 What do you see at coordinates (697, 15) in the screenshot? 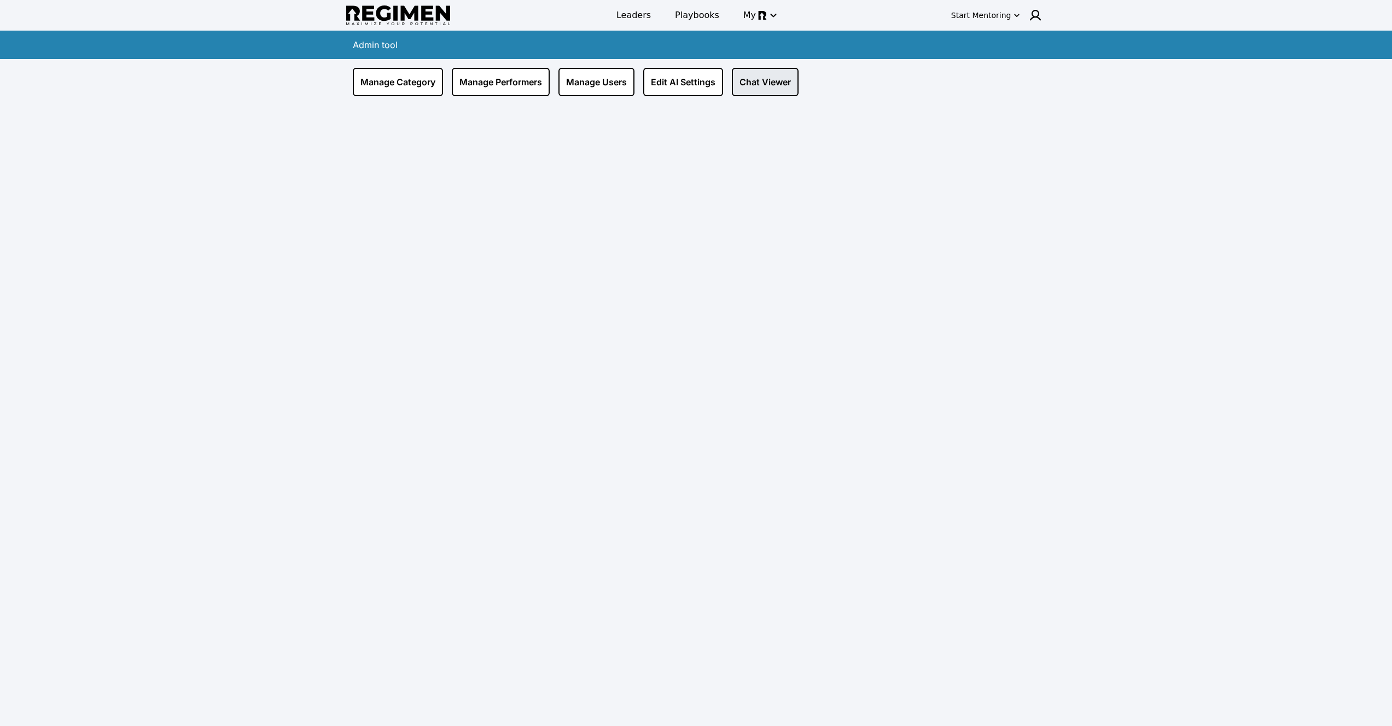
I see `a: Playbooks` at bounding box center [697, 15].